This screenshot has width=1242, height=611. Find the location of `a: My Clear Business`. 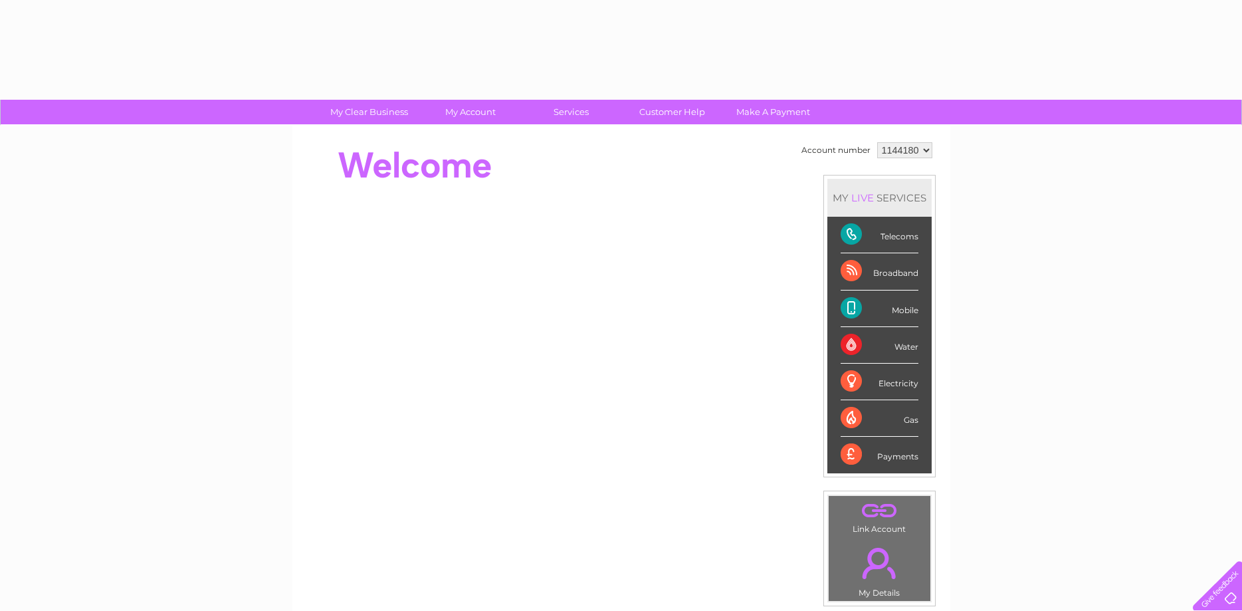

a: My Clear Business is located at coordinates (369, 112).